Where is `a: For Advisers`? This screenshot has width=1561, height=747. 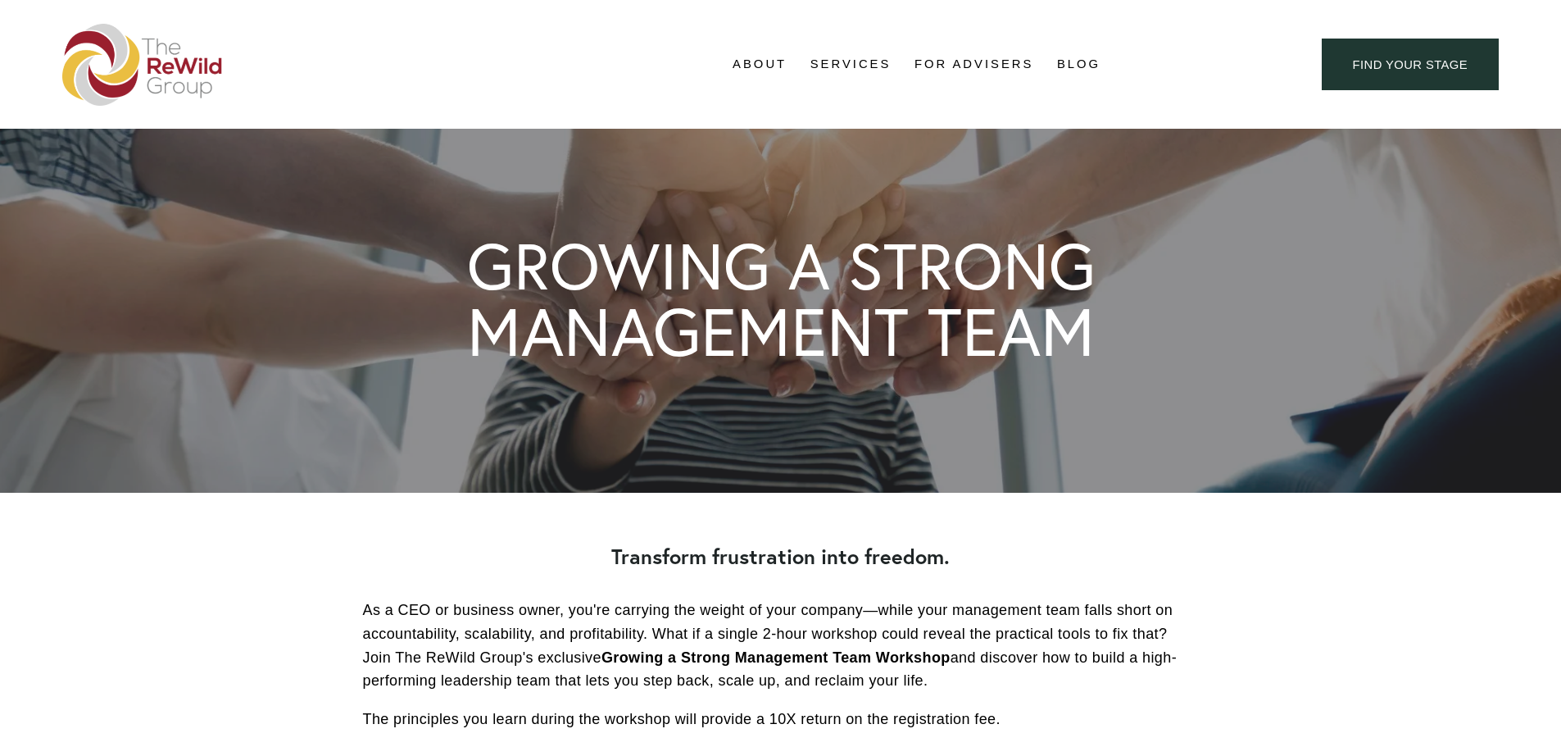 a: For Advisers is located at coordinates (974, 65).